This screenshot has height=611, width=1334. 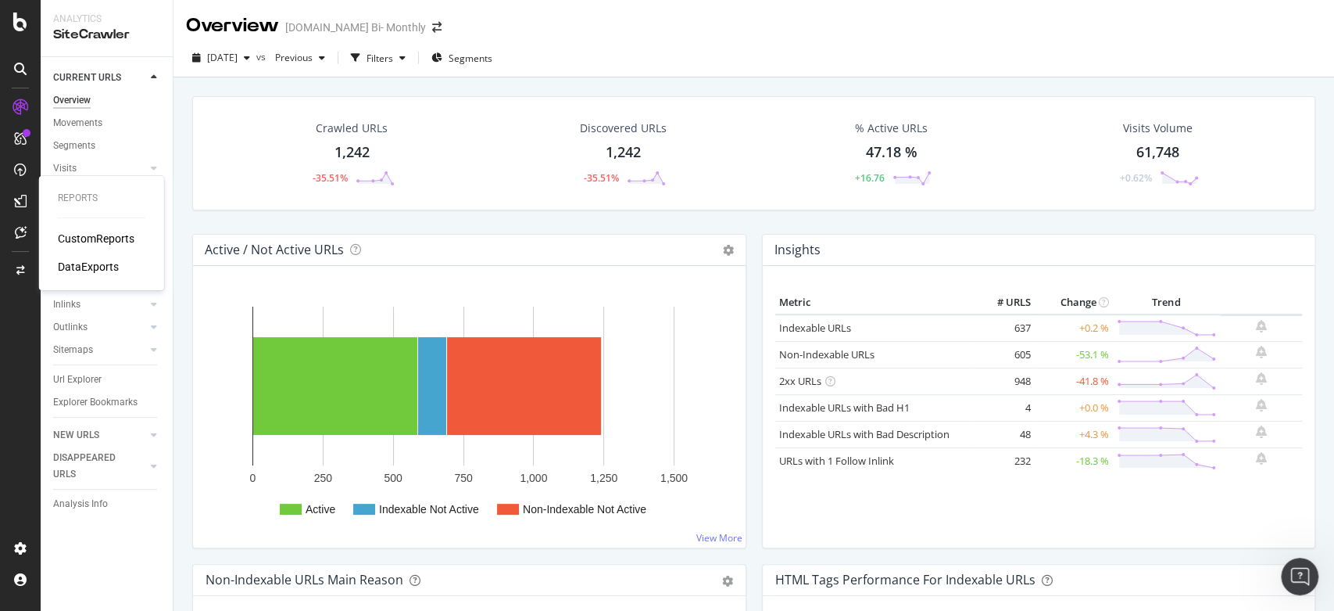 I want to click on div: Outlinks, so click(x=70, y=327).